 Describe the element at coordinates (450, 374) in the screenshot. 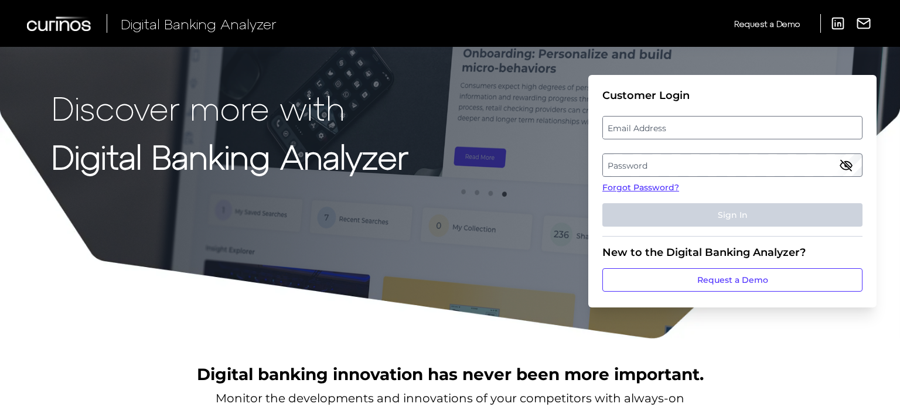

I see `h2: Digital banking innovation has never been more important.` at that location.